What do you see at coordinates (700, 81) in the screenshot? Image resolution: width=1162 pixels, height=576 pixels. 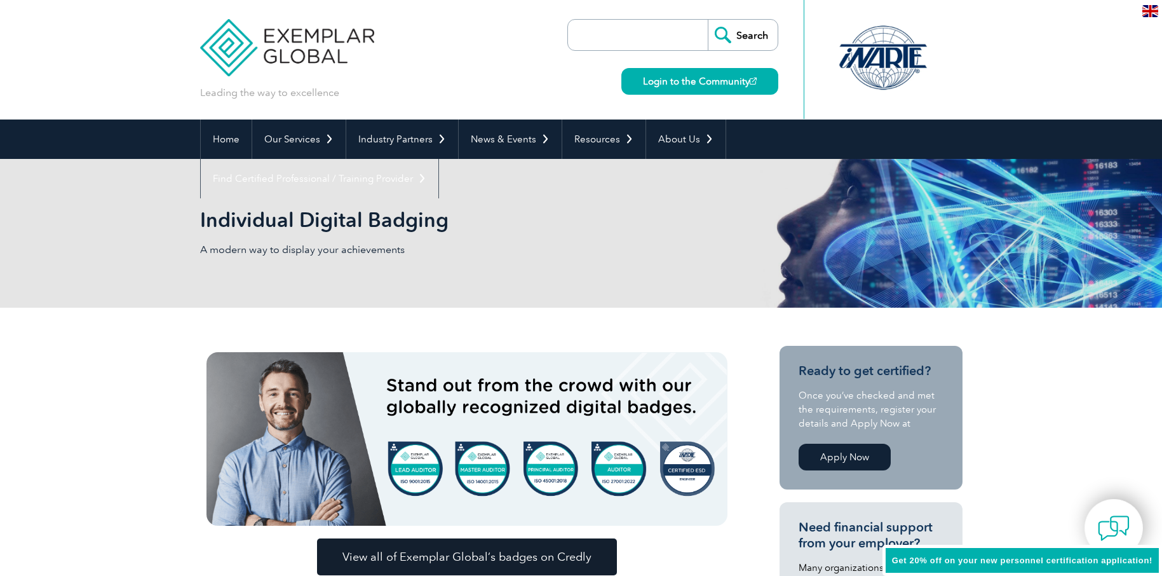 I see `a: Login to the Community` at bounding box center [700, 81].